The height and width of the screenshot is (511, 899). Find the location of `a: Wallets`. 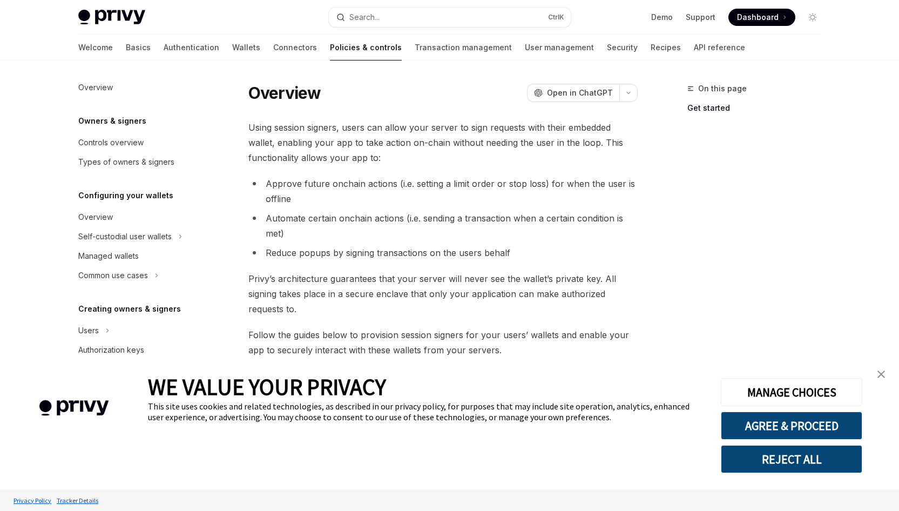

a: Wallets is located at coordinates (246, 48).